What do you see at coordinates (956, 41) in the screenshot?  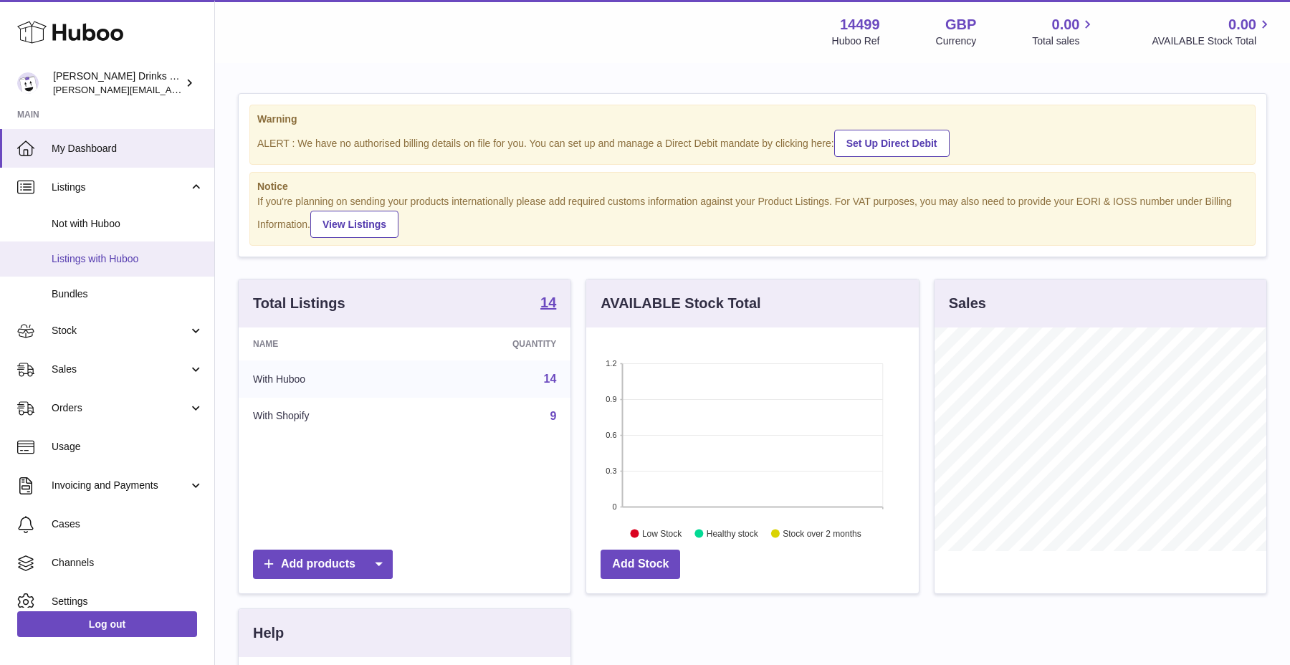 I see `div: Currency` at bounding box center [956, 41].